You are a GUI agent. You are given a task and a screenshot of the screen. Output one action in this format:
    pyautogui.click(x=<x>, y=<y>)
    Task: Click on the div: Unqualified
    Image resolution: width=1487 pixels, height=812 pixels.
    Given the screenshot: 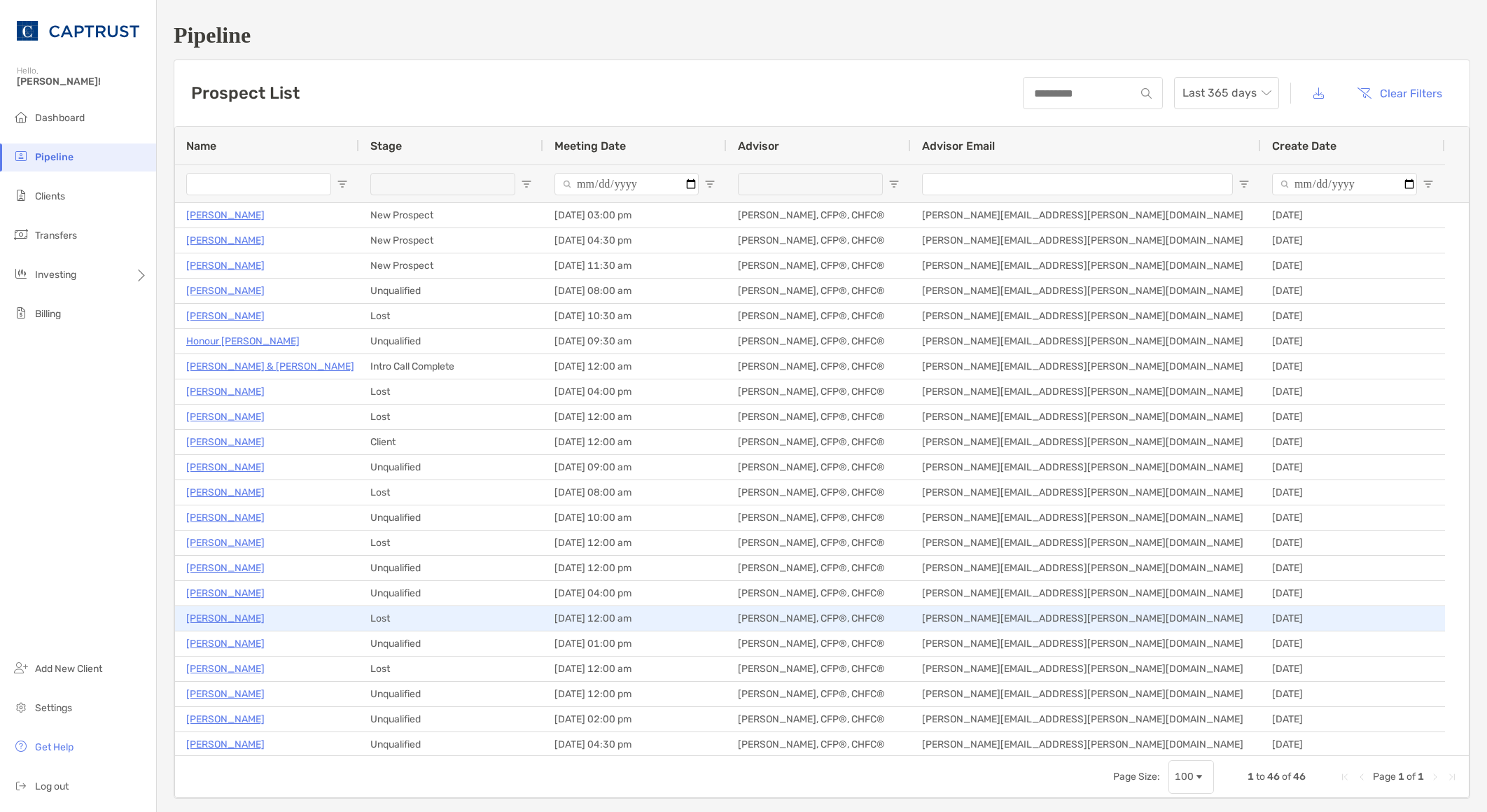 What is the action you would take?
    pyautogui.click(x=450, y=518)
    